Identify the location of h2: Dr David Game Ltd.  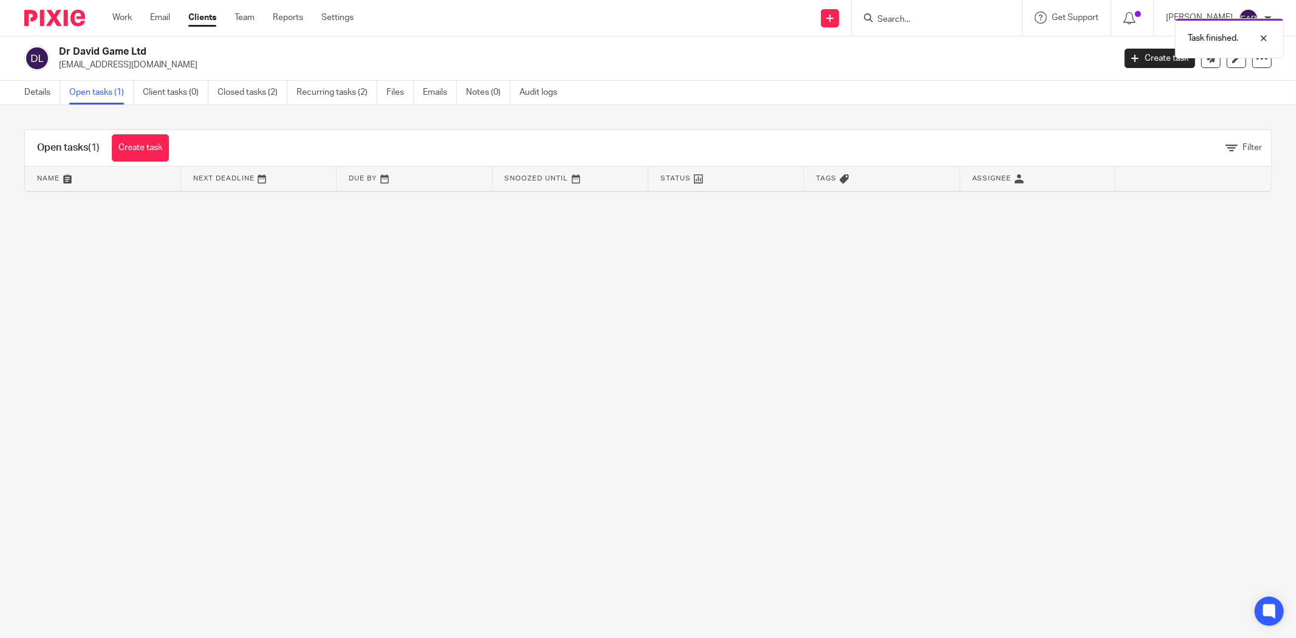
(477, 52).